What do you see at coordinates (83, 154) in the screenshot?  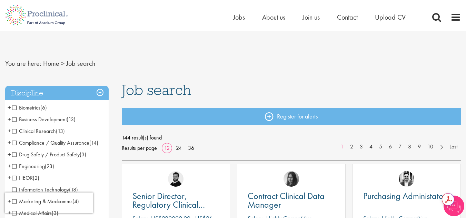 I see `span: (3)` at bounding box center [83, 154].